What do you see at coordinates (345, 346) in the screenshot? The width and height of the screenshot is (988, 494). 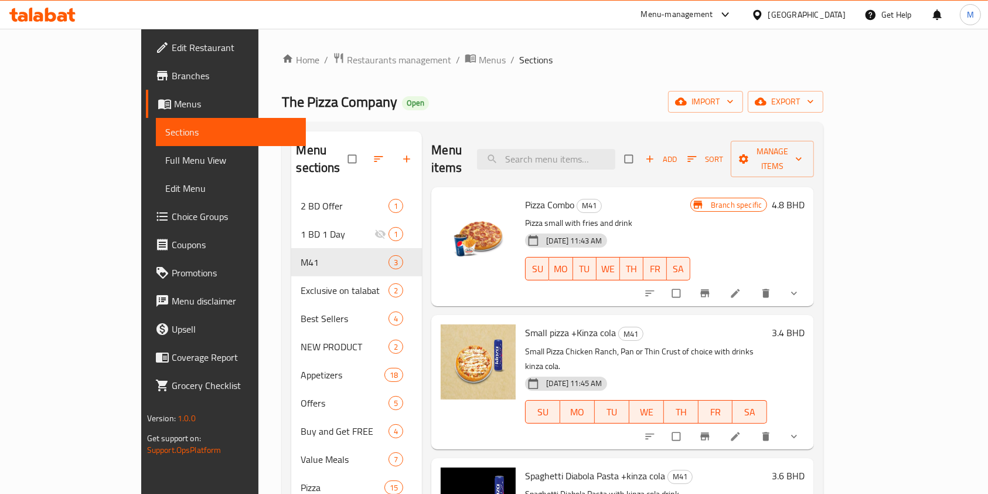 I see `div: NEW PRODUCT` at bounding box center [345, 346].